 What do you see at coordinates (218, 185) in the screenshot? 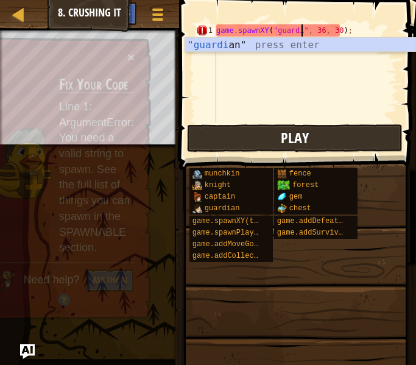
I see `span: knight` at bounding box center [218, 185].